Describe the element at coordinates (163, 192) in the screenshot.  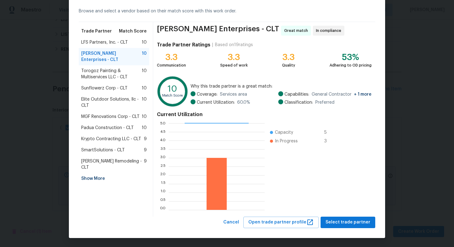
I see `text: 1.0` at that location.